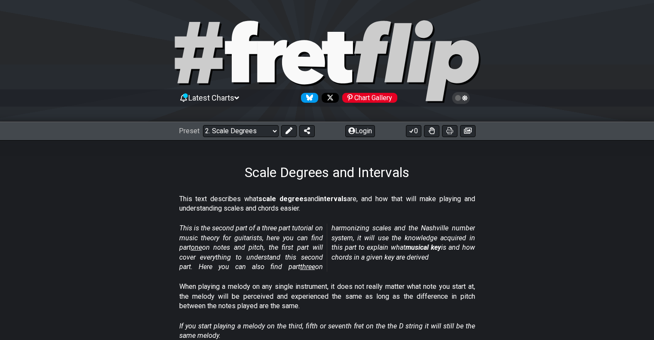 The width and height of the screenshot is (654, 340). What do you see at coordinates (189, 131) in the screenshot?
I see `span: Preset` at bounding box center [189, 131].